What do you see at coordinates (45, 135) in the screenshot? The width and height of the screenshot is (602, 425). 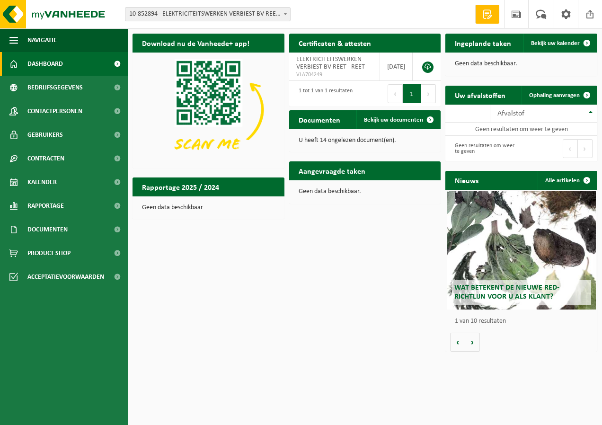 I see `span: Gebruikers` at bounding box center [45, 135].